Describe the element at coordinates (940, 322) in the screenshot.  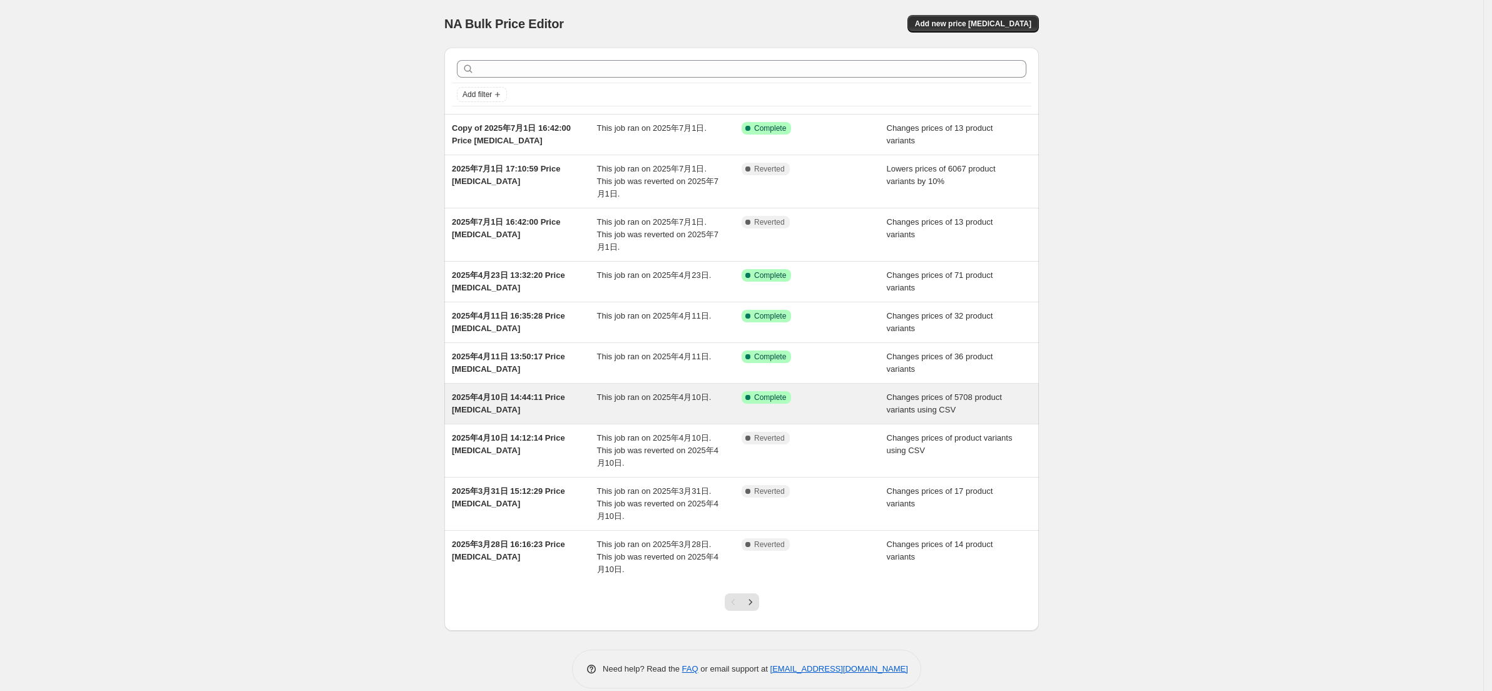
I see `span: Changes prices of 32 product variants` at that location.